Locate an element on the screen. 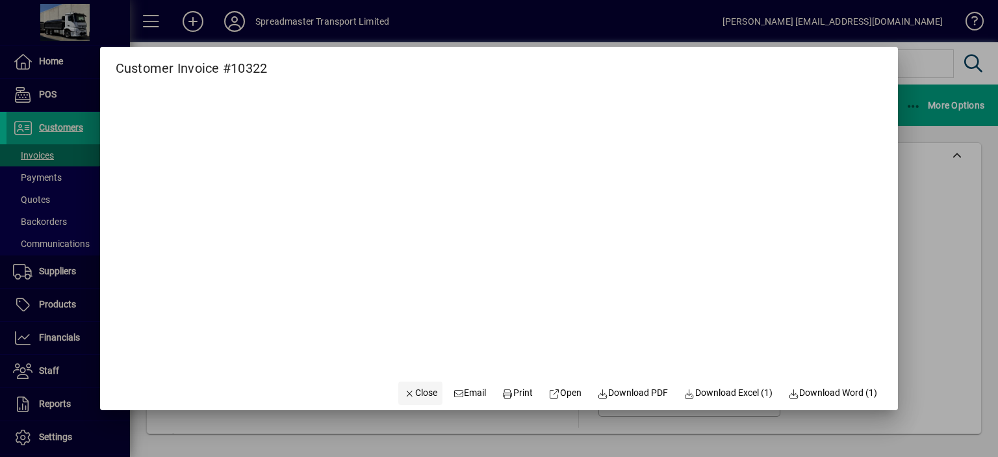 This screenshot has height=457, width=998. button: Download Excel (1) is located at coordinates (728, 393).